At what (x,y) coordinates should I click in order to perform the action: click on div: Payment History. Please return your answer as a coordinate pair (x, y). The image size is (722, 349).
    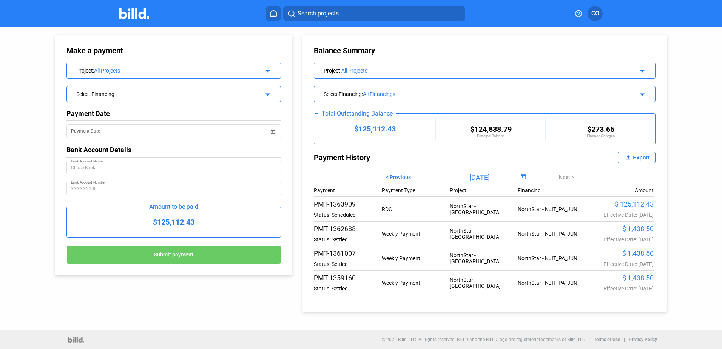
    Looking at the image, I should click on (399, 157).